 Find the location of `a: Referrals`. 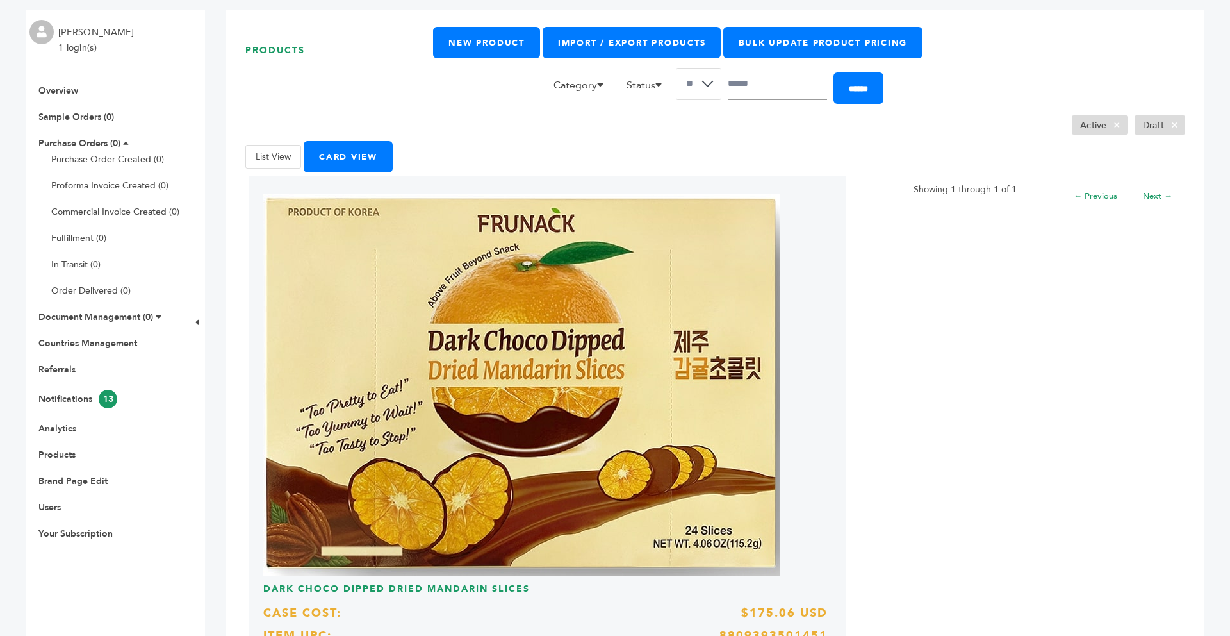

a: Referrals is located at coordinates (57, 369).